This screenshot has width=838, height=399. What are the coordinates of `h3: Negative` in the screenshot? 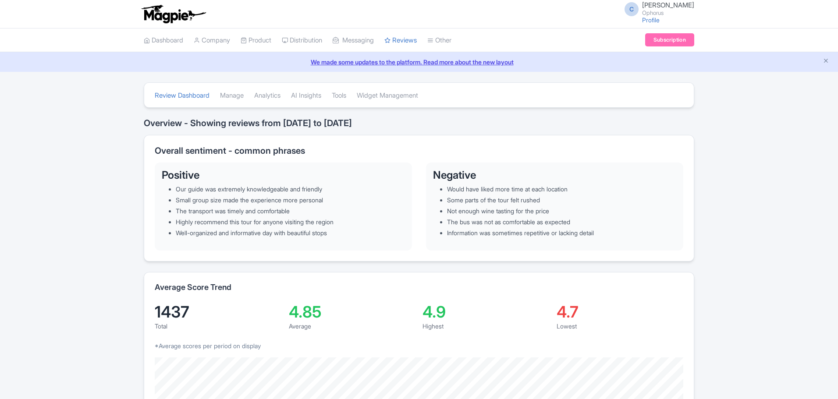 It's located at (555, 175).